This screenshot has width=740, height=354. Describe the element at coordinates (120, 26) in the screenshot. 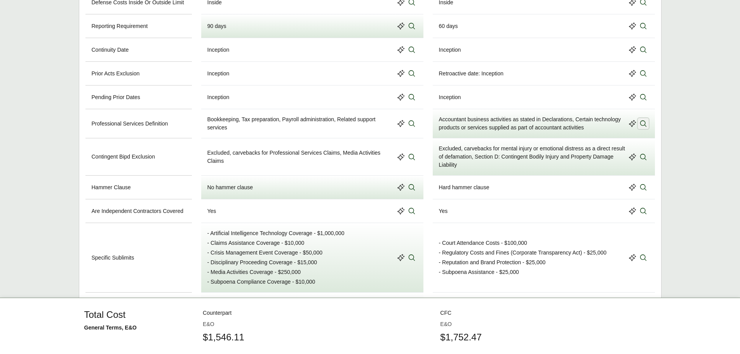

I see `p: Reporting Requirement` at that location.